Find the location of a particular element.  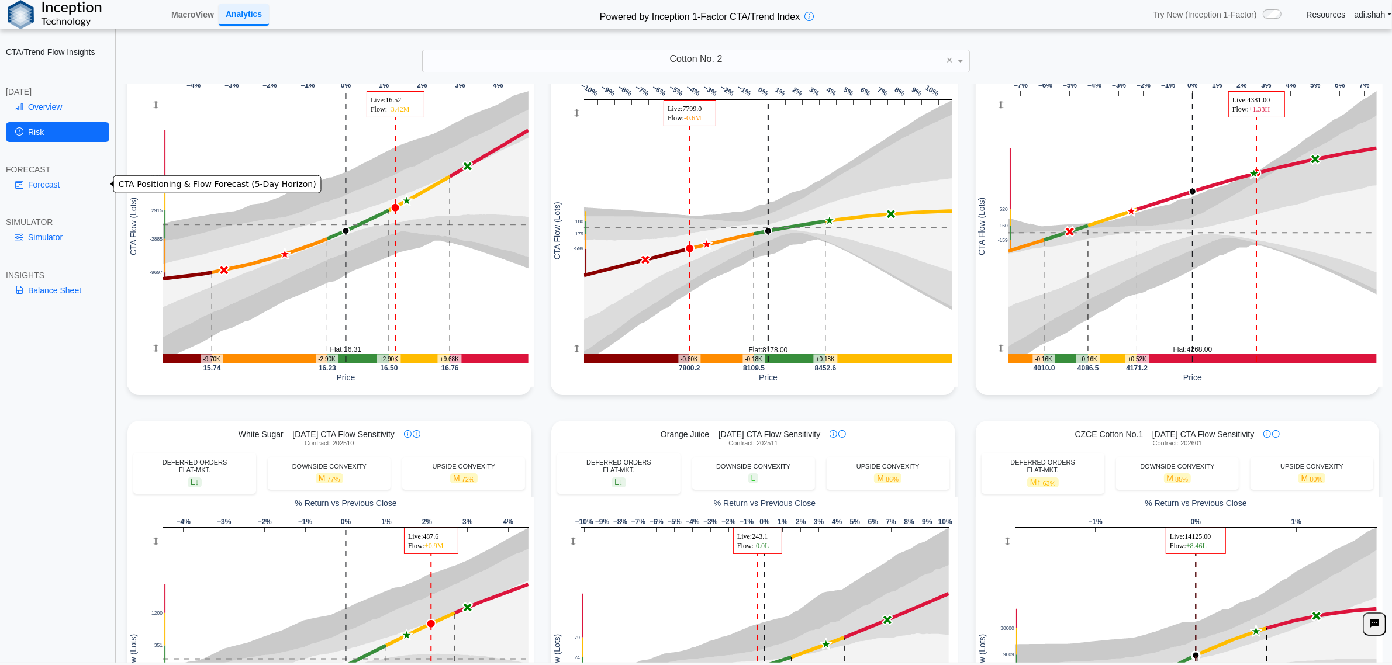

span: 72% is located at coordinates (468, 479).